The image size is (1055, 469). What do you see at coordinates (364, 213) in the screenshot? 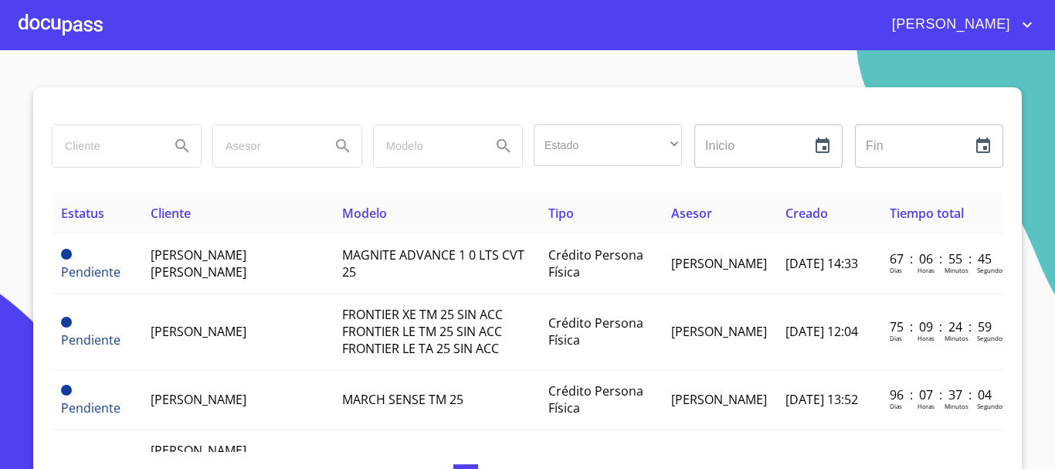
I see `span: Modelo` at bounding box center [364, 213].